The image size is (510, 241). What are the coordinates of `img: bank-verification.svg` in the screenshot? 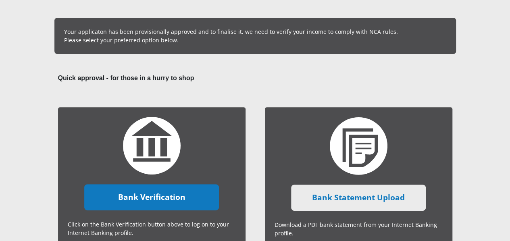 It's located at (152, 146).